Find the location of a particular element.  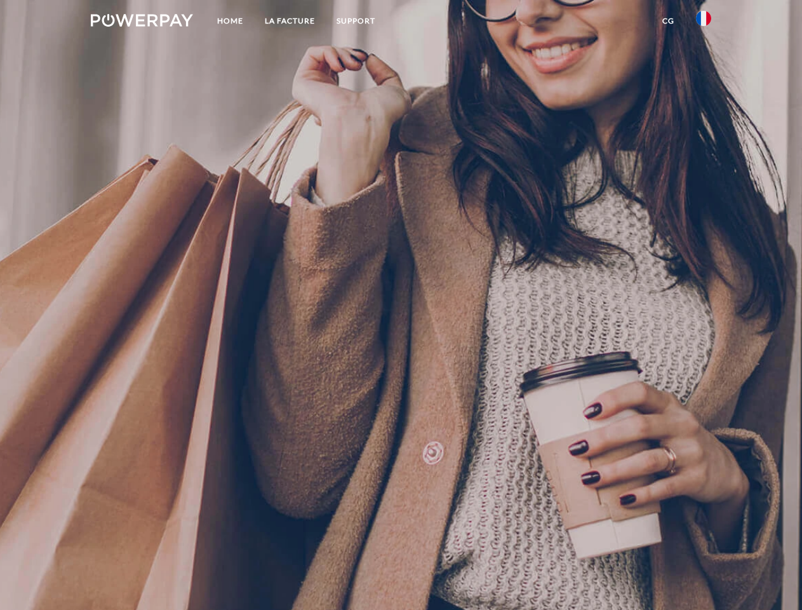

a: Support is located at coordinates (356, 21).